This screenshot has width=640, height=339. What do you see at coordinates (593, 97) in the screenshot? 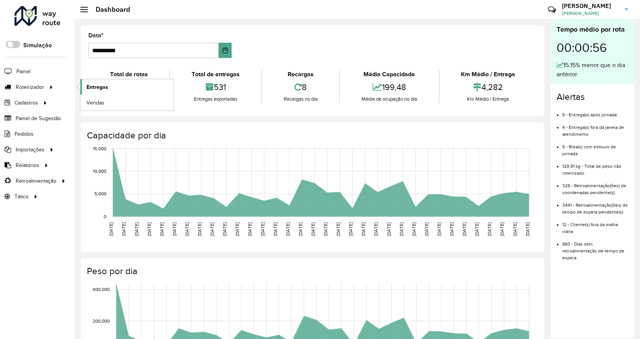
I see `h4: Alertas` at bounding box center [593, 97].